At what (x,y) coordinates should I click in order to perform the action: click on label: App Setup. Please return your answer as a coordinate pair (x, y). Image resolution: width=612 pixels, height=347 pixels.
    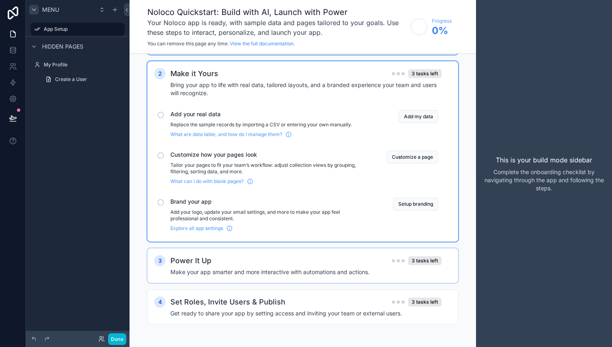
    Looking at the image, I should click on (82, 29).